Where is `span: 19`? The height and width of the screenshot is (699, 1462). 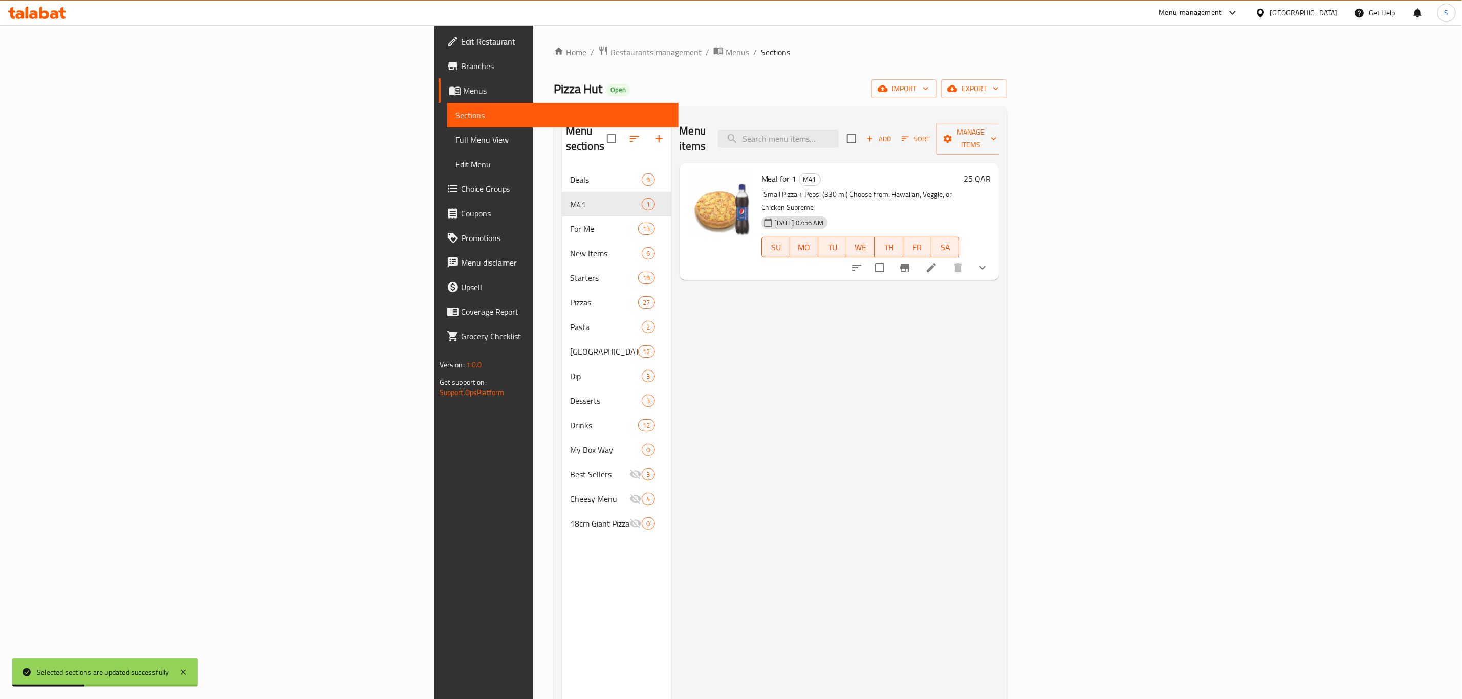
span: 19 is located at coordinates (646, 278).